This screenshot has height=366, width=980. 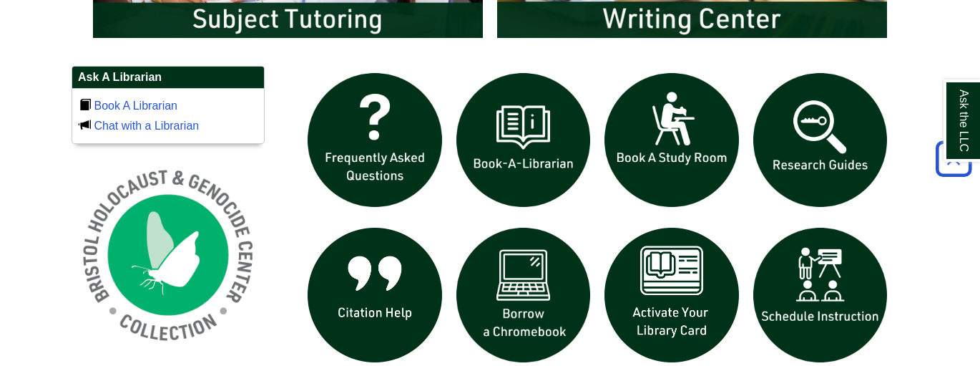 What do you see at coordinates (168, 77) in the screenshot?
I see `h2: Ask A Librarian` at bounding box center [168, 77].